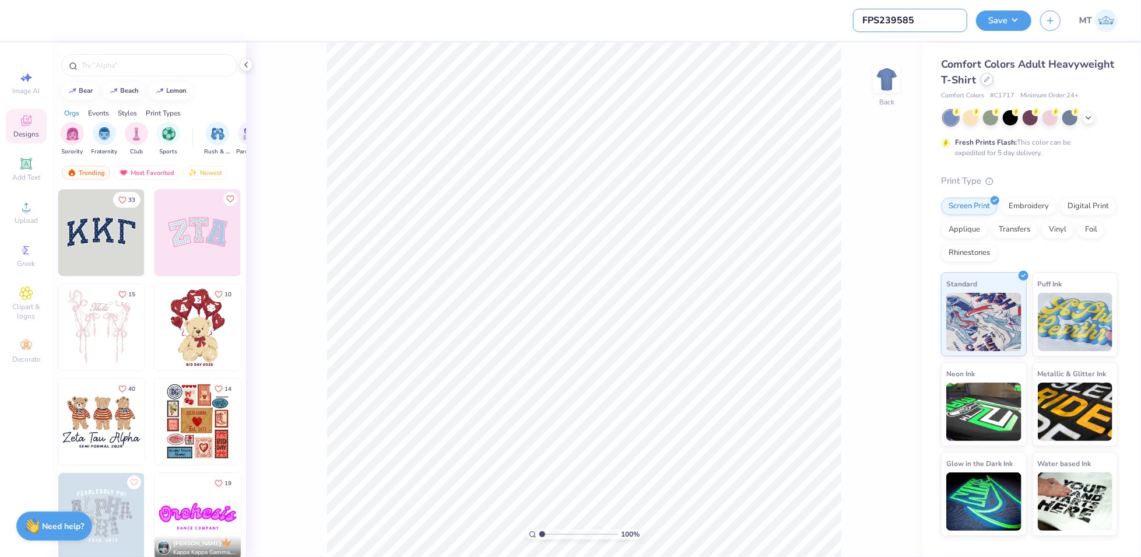 The width and height of the screenshot is (1141, 557). Describe the element at coordinates (1015, 230) in the screenshot. I see `div: Transfers` at that location.